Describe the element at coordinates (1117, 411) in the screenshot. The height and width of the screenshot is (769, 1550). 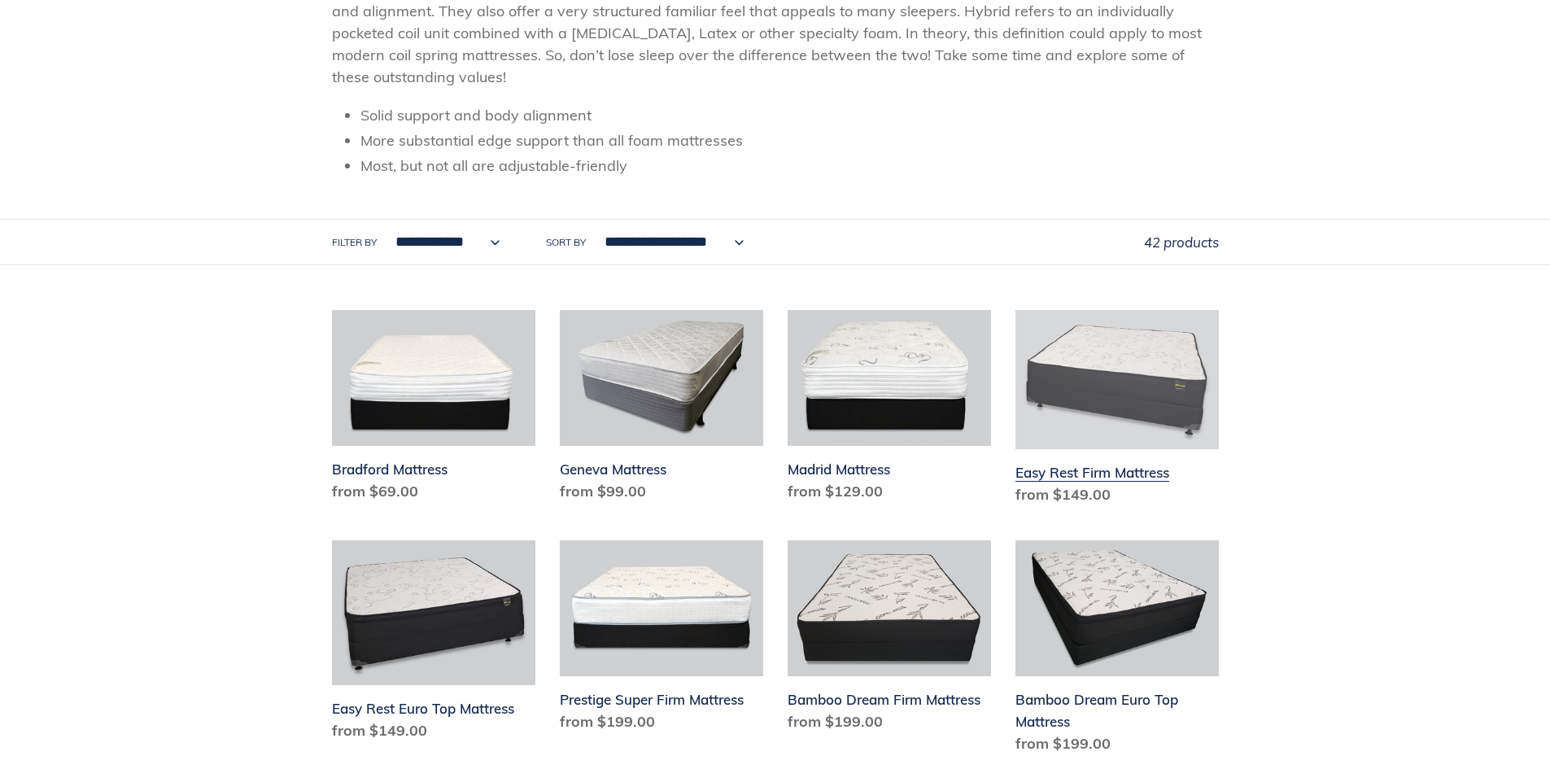
I see `a: Easy Rest Firm Mattress` at that location.